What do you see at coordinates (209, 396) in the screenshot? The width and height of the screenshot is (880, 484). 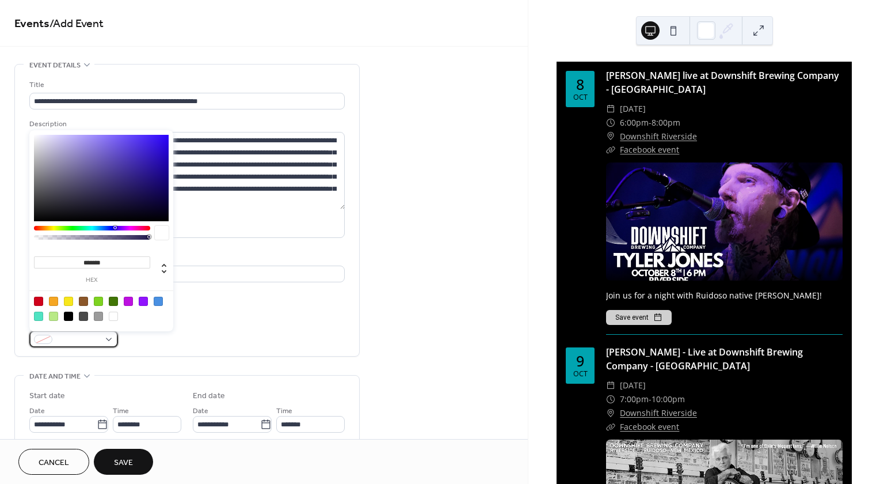 I see `div: End date` at bounding box center [209, 396].